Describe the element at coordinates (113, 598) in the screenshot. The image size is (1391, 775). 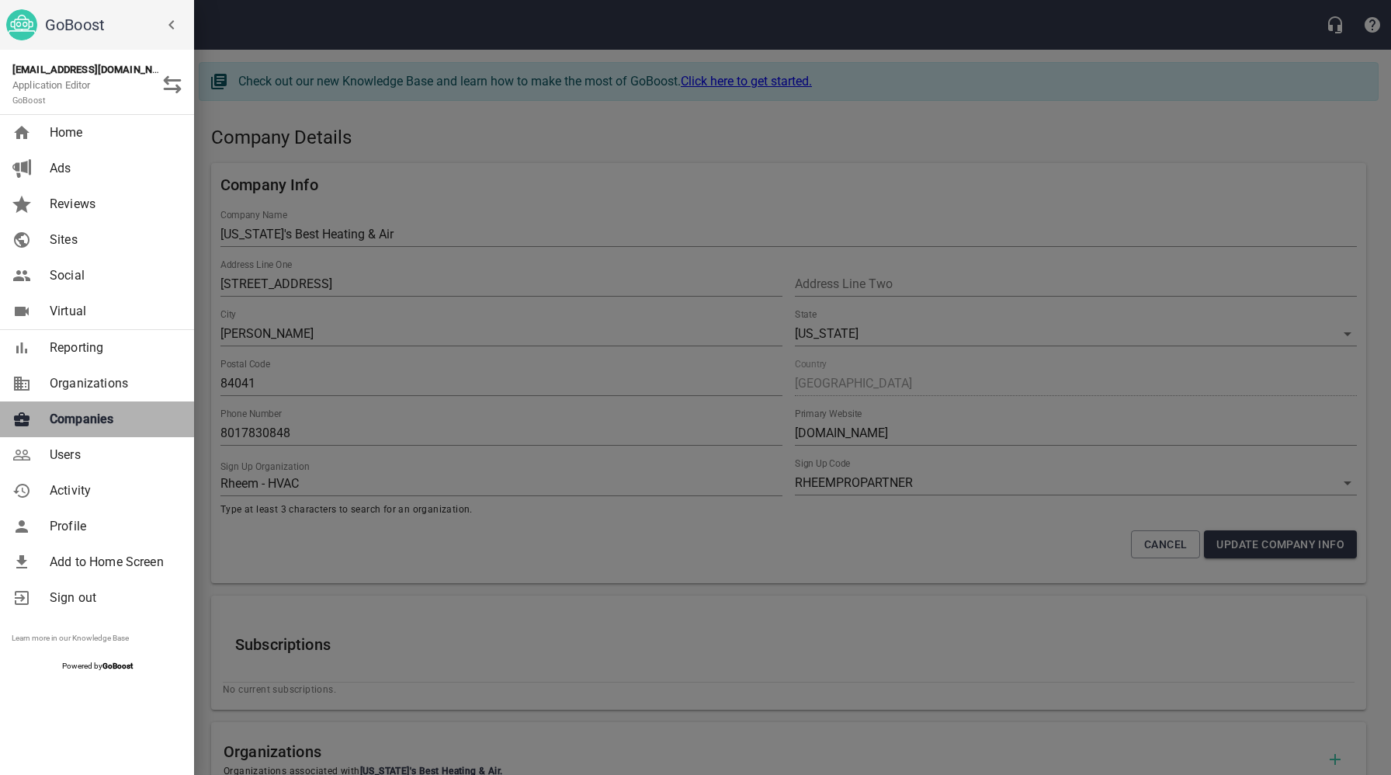
I see `span: Sign out` at that location.